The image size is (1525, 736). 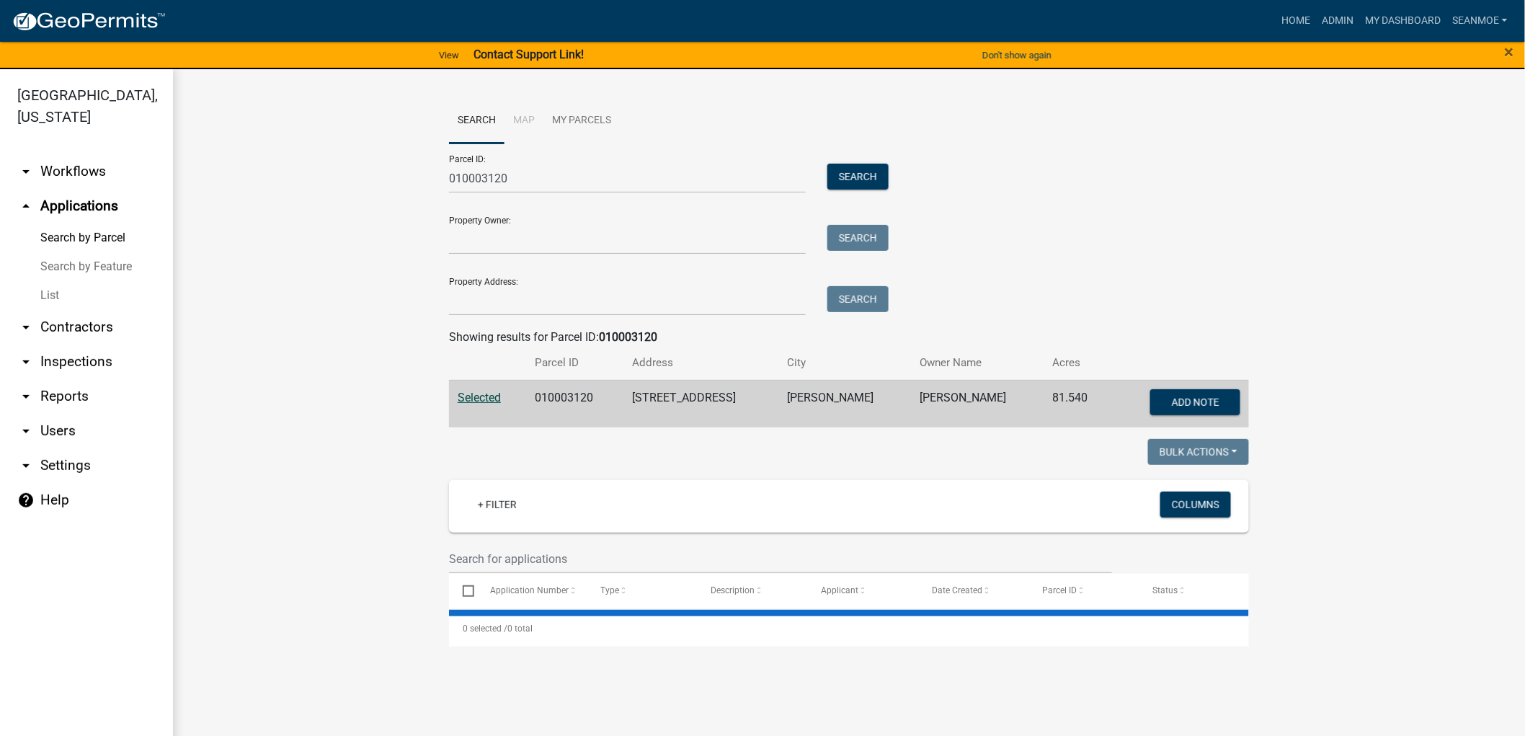 I want to click on span: Selected, so click(x=479, y=397).